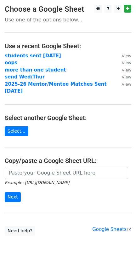 The height and width of the screenshot is (276, 136). I want to click on strong: more than one student, so click(35, 70).